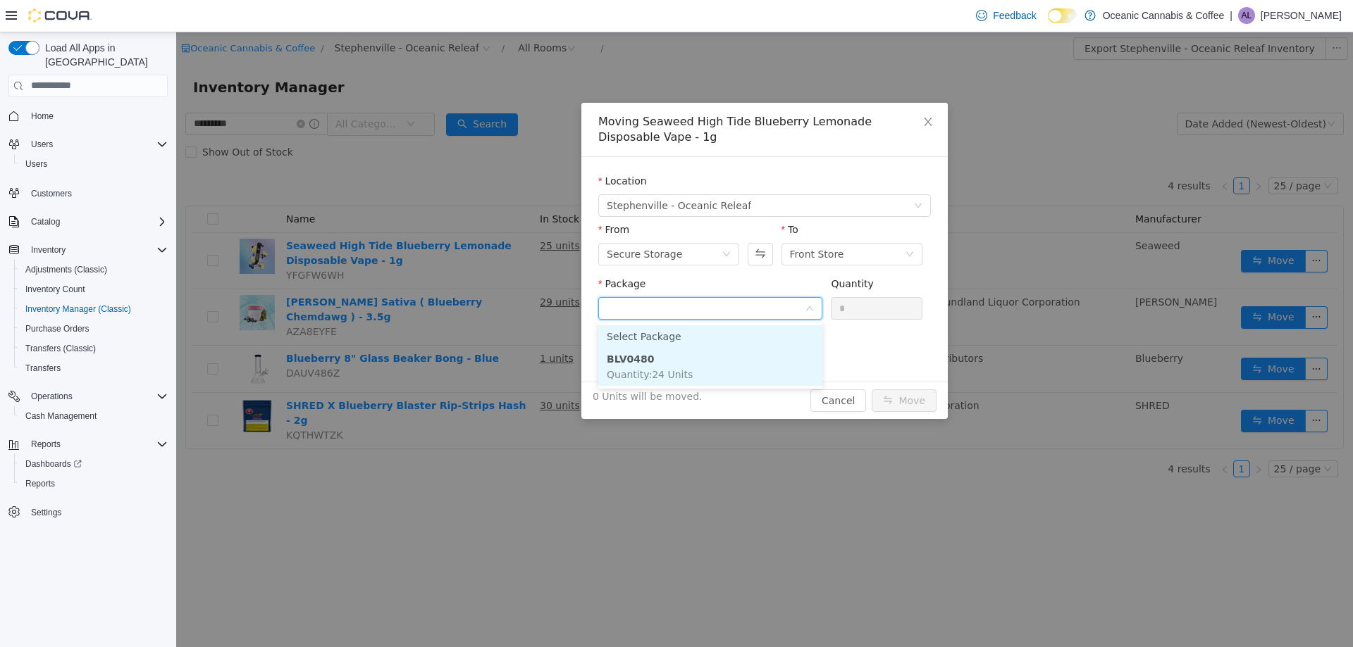 The width and height of the screenshot is (1353, 647). What do you see at coordinates (1062, 15) in the screenshot?
I see `input: Dark Mode` at bounding box center [1062, 15].